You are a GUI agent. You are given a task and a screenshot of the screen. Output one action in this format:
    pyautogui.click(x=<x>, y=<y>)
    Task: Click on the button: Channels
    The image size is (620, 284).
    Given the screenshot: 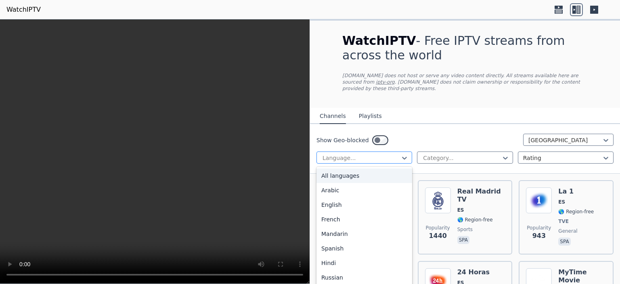 What is the action you would take?
    pyautogui.click(x=332, y=116)
    